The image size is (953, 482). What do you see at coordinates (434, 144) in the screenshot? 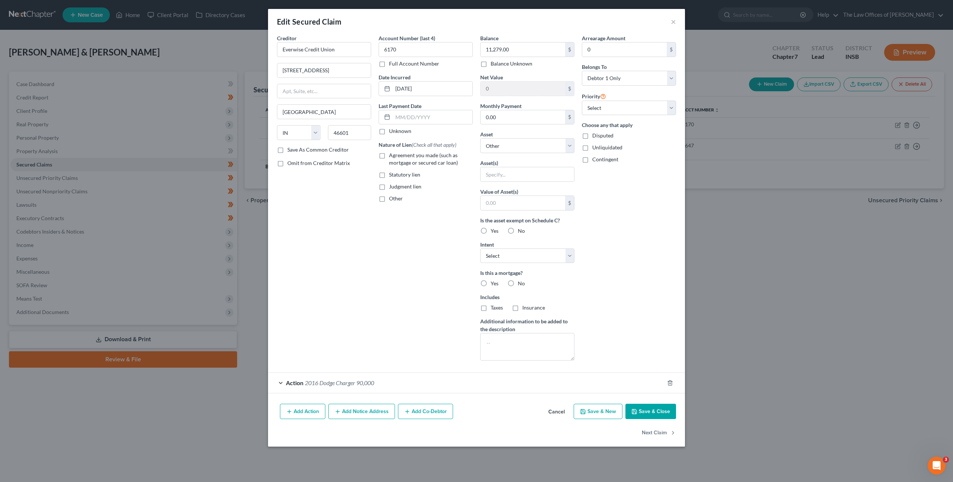
I see `span: (Check all that apply)` at bounding box center [434, 144].